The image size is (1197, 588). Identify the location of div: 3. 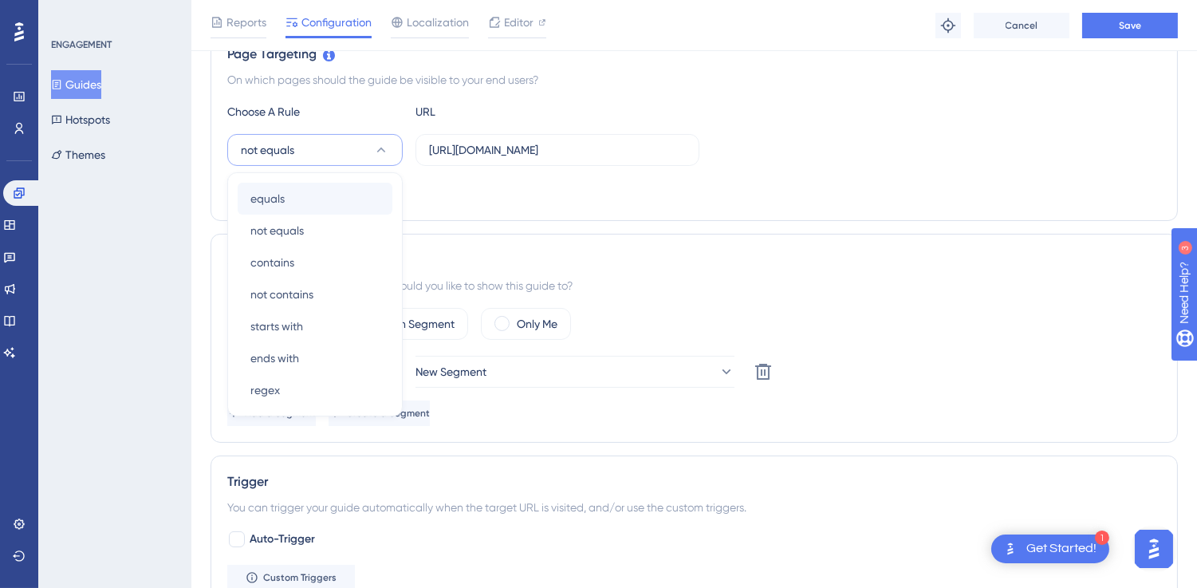
(112, 14).